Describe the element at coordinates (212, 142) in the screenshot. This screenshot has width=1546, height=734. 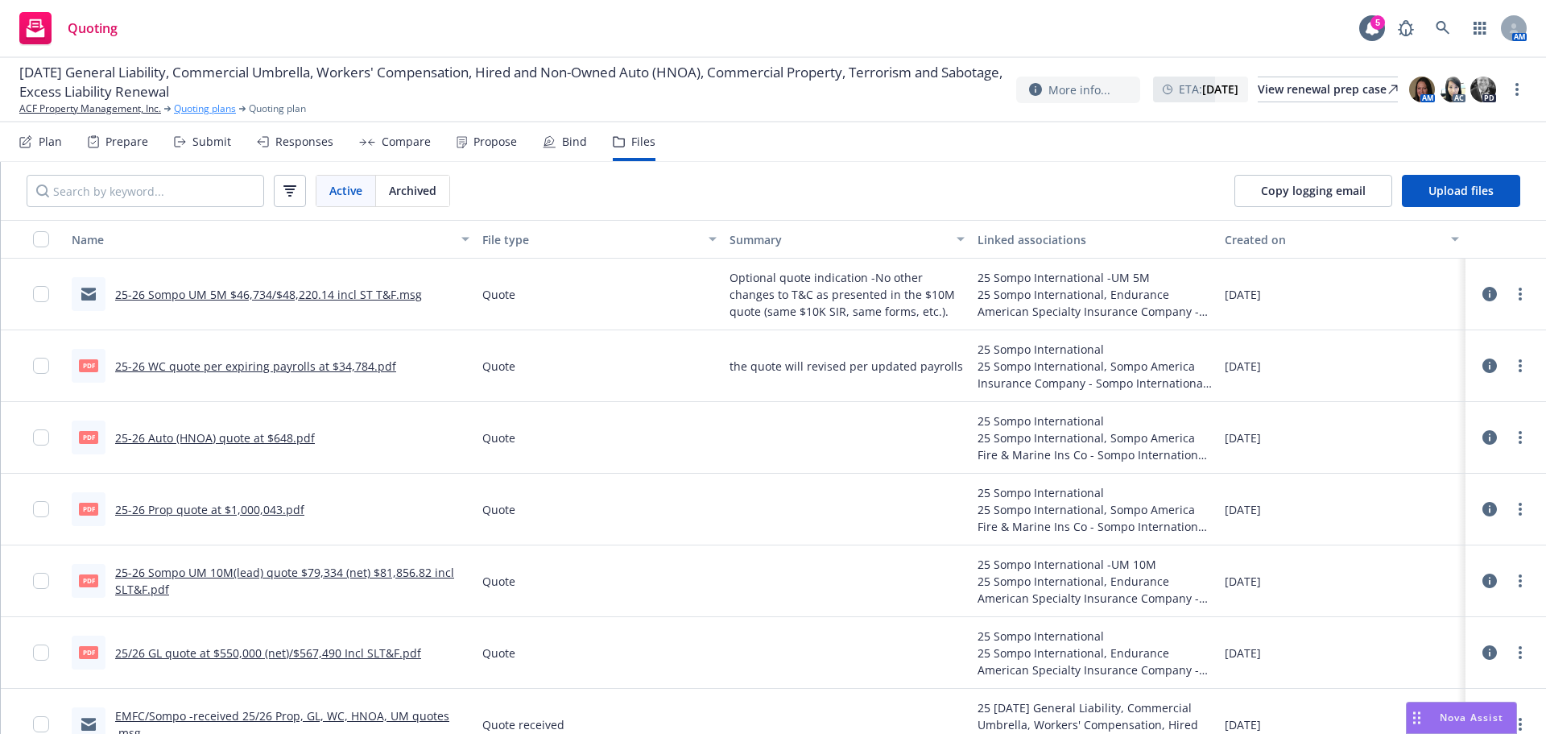
I see `div: Submit` at that location.